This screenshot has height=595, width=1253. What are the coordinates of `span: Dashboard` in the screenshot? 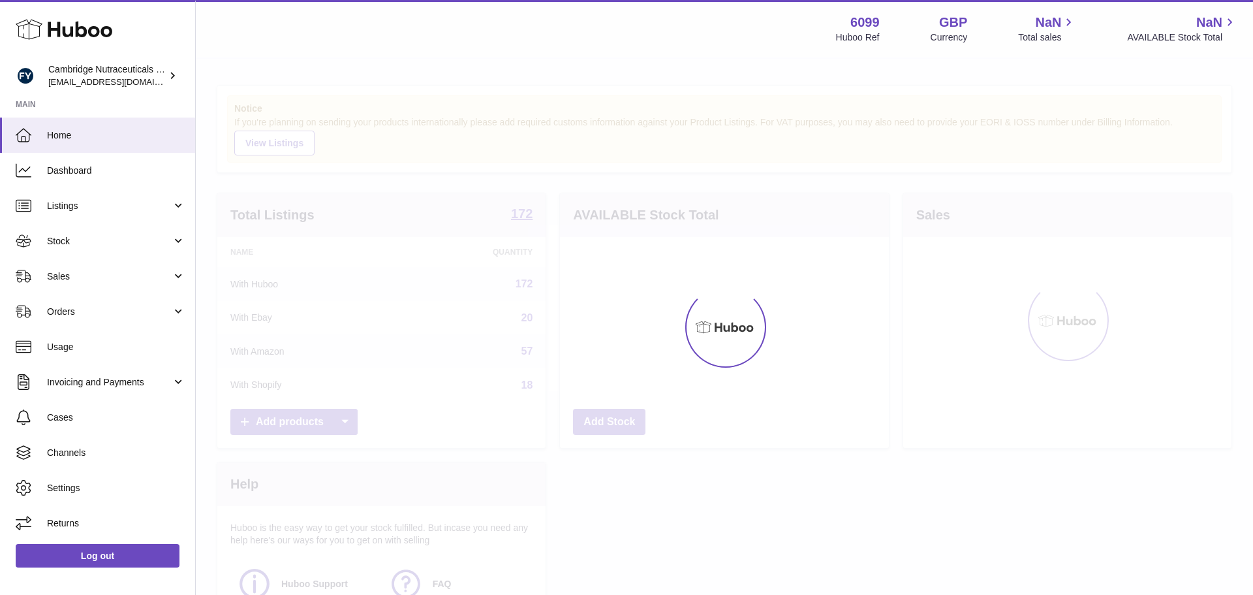 It's located at (116, 170).